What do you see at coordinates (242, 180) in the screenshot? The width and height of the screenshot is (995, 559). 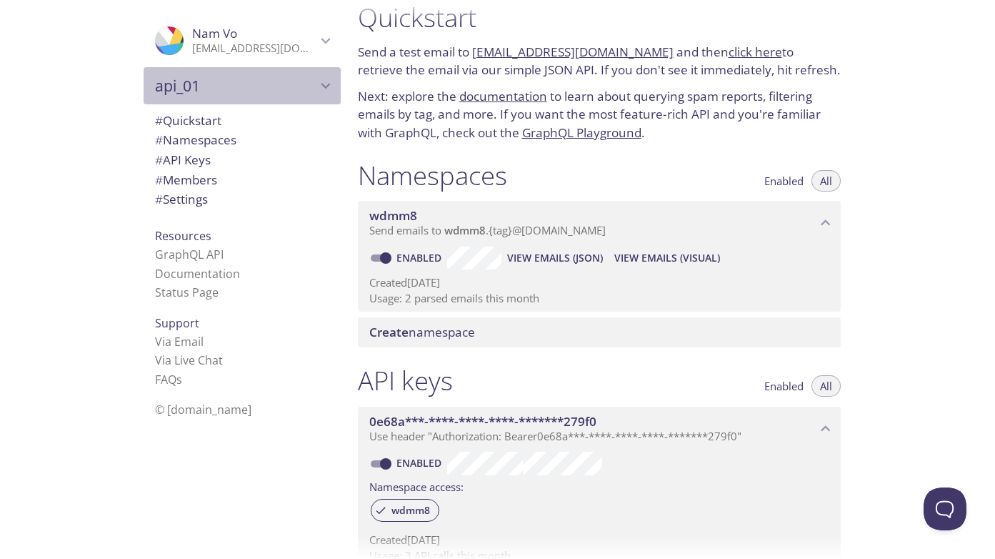 I see `div: Members` at bounding box center [242, 180].